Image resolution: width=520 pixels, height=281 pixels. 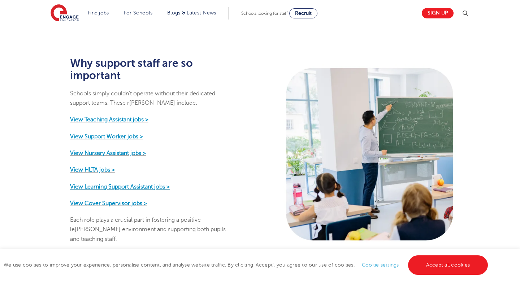 What do you see at coordinates (192, 13) in the screenshot?
I see `a: Blogs & Latest News` at bounding box center [192, 13].